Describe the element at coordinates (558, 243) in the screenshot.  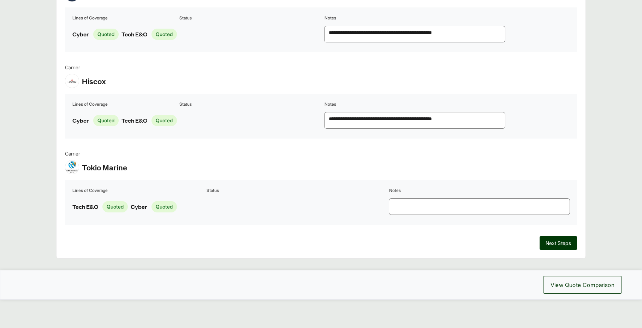
I see `button: Next Steps` at that location.